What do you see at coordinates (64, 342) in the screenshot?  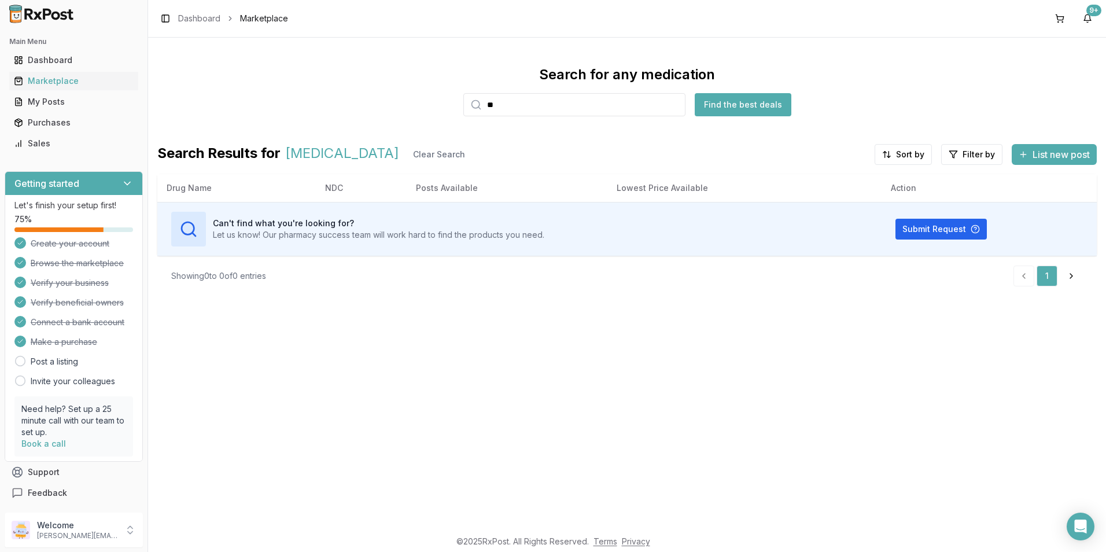 I see `span: Make a purchase` at bounding box center [64, 342].